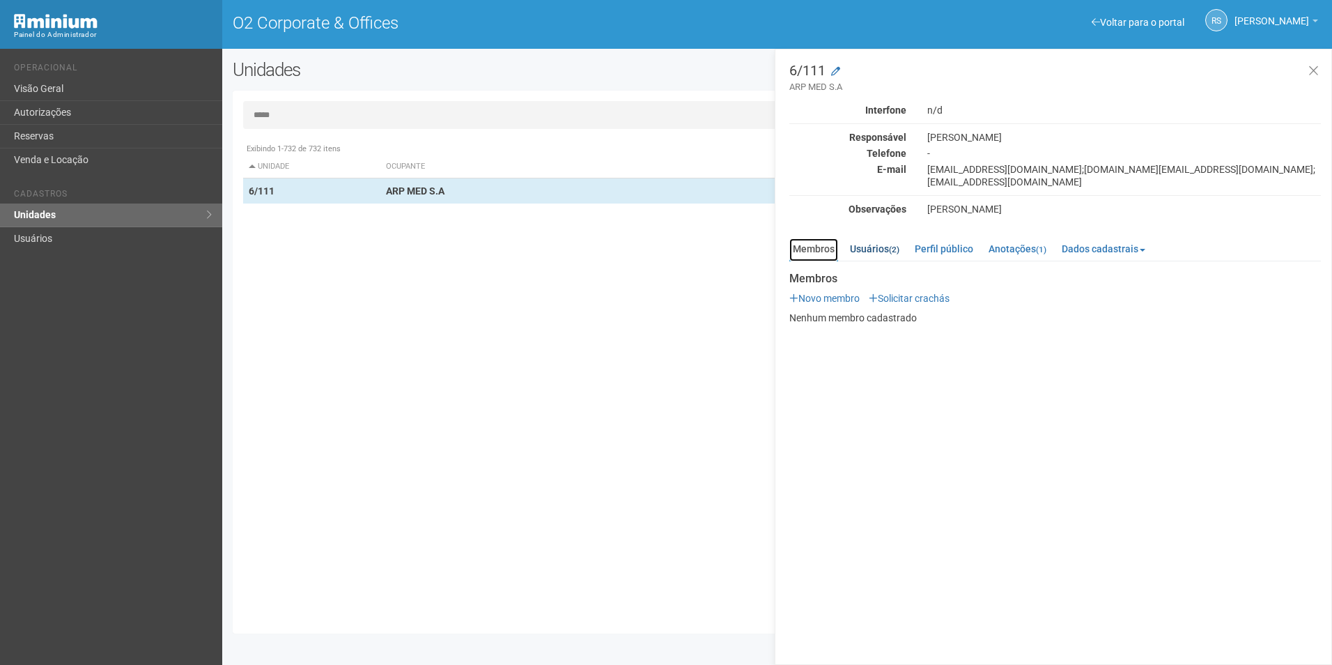 This screenshot has height=665, width=1332. I want to click on li: Operacional, so click(113, 70).